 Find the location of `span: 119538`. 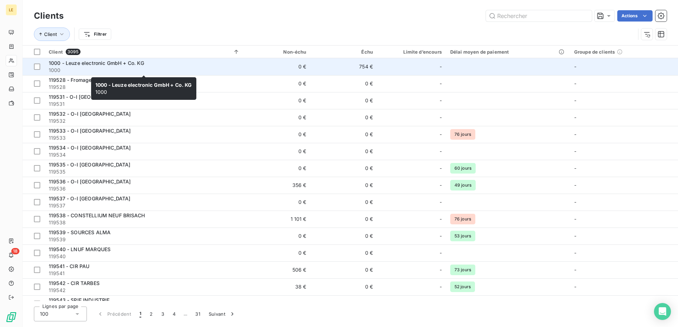

span: 119538 is located at coordinates (144, 223).